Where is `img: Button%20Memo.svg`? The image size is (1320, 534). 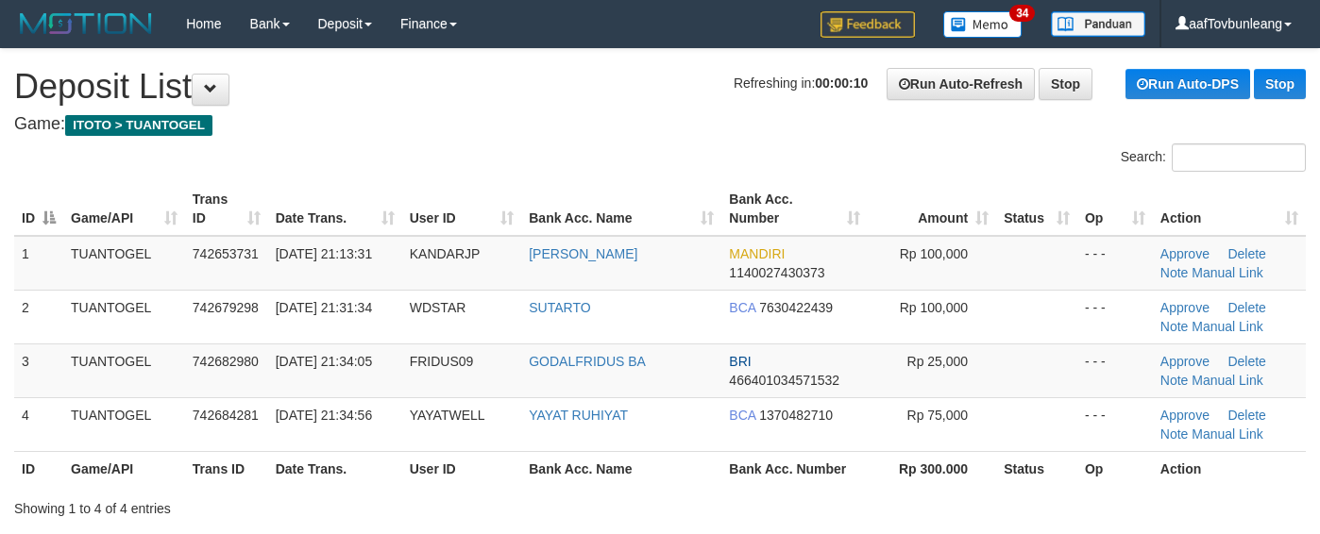 img: Button%20Memo.svg is located at coordinates (983, 25).